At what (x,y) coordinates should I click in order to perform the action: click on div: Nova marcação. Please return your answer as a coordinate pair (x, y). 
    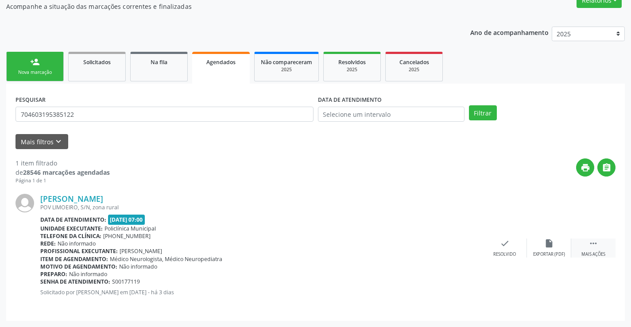
    Looking at the image, I should click on (35, 72).